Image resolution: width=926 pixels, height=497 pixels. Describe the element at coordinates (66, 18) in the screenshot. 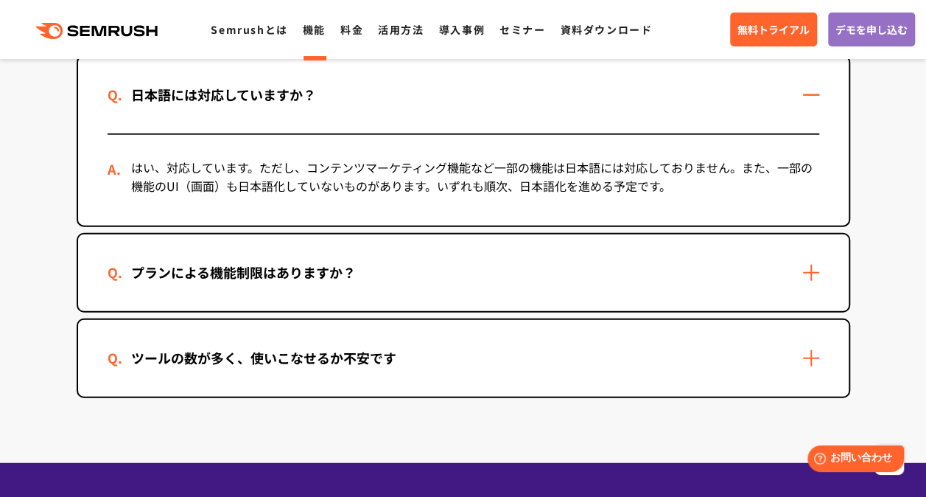

I see `span: お問い合わせ` at that location.